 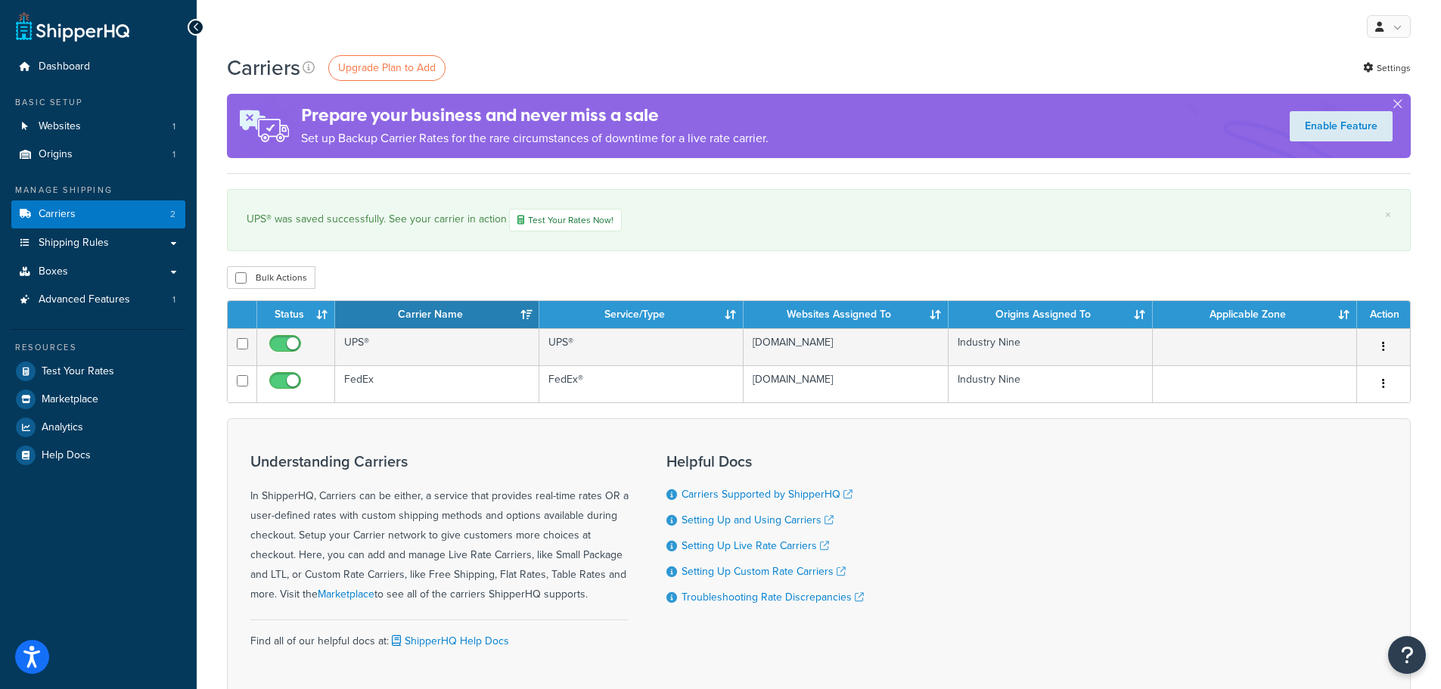 I want to click on span: Origins, so click(x=55, y=154).